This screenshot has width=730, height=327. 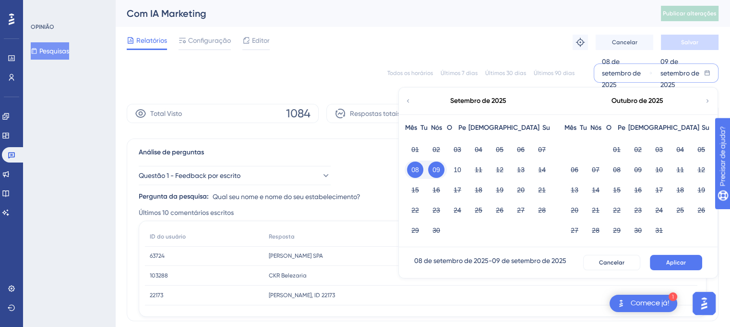 I want to click on font: Últimos 10 comentários escritos, so click(x=186, y=212).